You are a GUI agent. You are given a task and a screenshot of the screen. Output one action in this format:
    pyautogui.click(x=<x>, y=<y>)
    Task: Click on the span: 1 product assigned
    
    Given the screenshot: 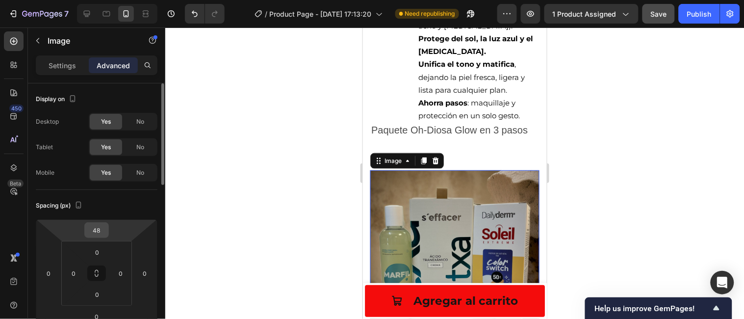 What is the action you would take?
    pyautogui.click(x=584, y=14)
    